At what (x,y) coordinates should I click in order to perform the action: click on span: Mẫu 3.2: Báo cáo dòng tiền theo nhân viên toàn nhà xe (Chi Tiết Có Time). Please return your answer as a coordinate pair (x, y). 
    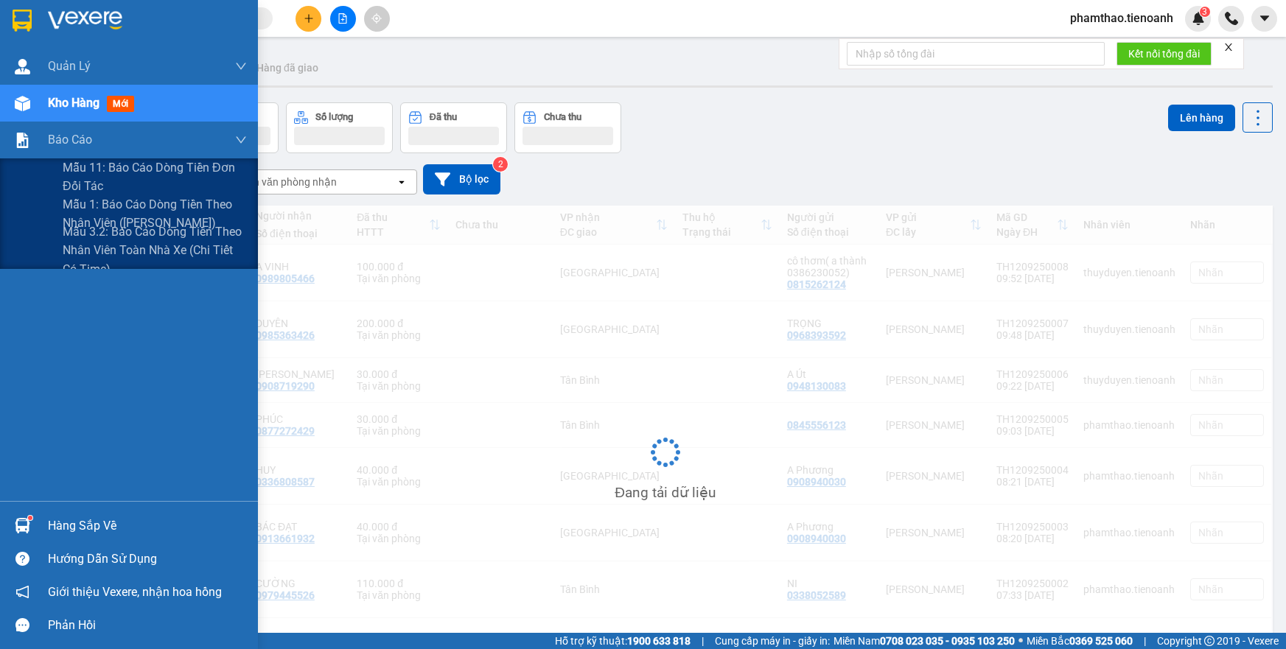
    Looking at the image, I should click on (155, 250).